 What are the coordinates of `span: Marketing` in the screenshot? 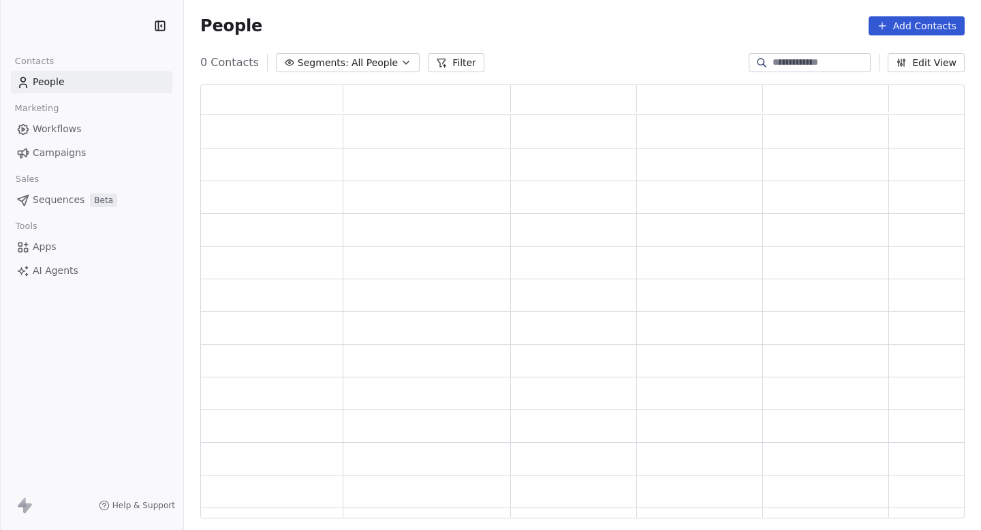 It's located at (37, 108).